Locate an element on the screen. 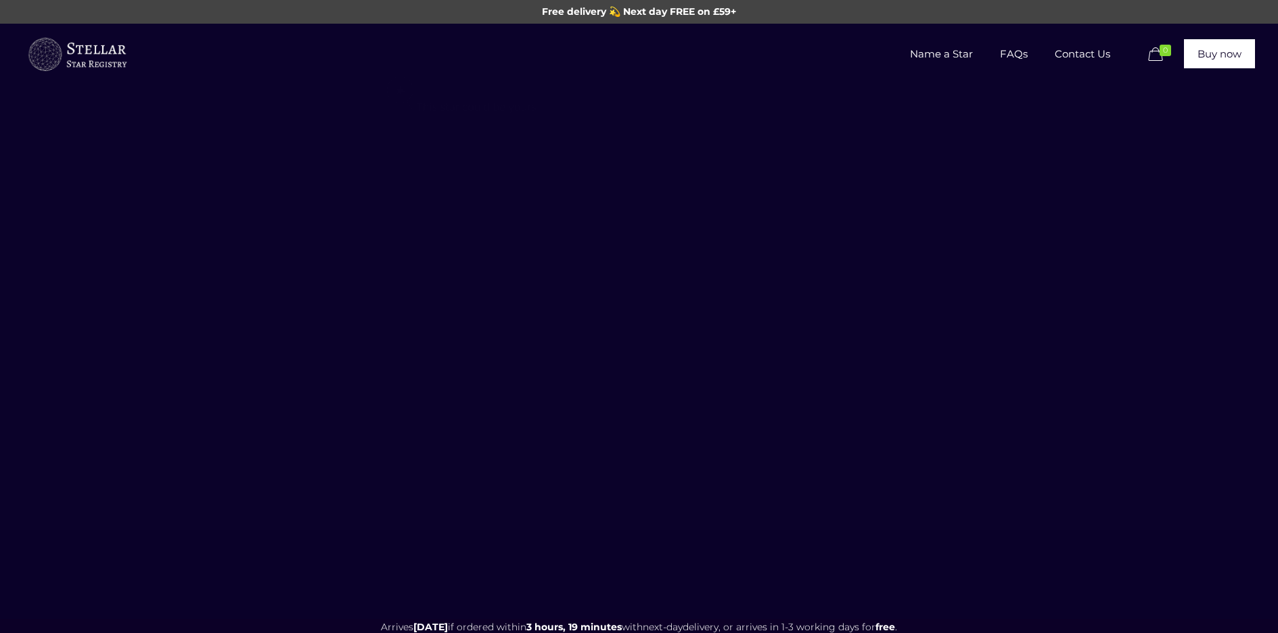 The width and height of the screenshot is (1278, 633). a: FAQs is located at coordinates (1013, 54).